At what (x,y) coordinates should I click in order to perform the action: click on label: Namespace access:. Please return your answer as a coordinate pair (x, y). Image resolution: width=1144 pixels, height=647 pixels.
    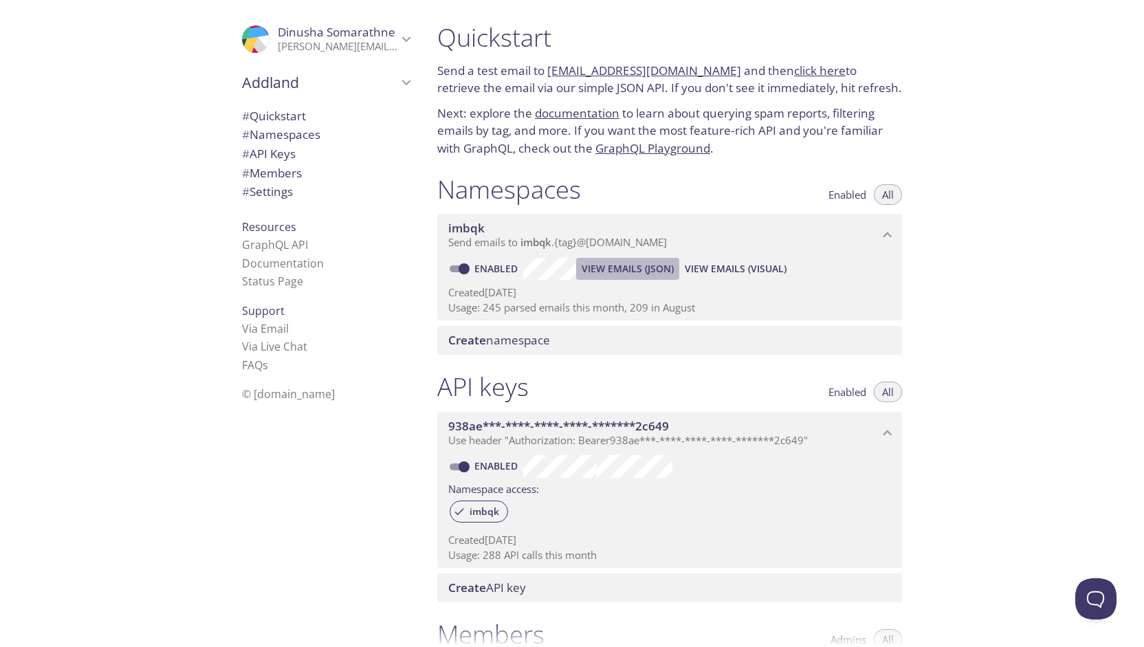
    Looking at the image, I should click on (494, 487).